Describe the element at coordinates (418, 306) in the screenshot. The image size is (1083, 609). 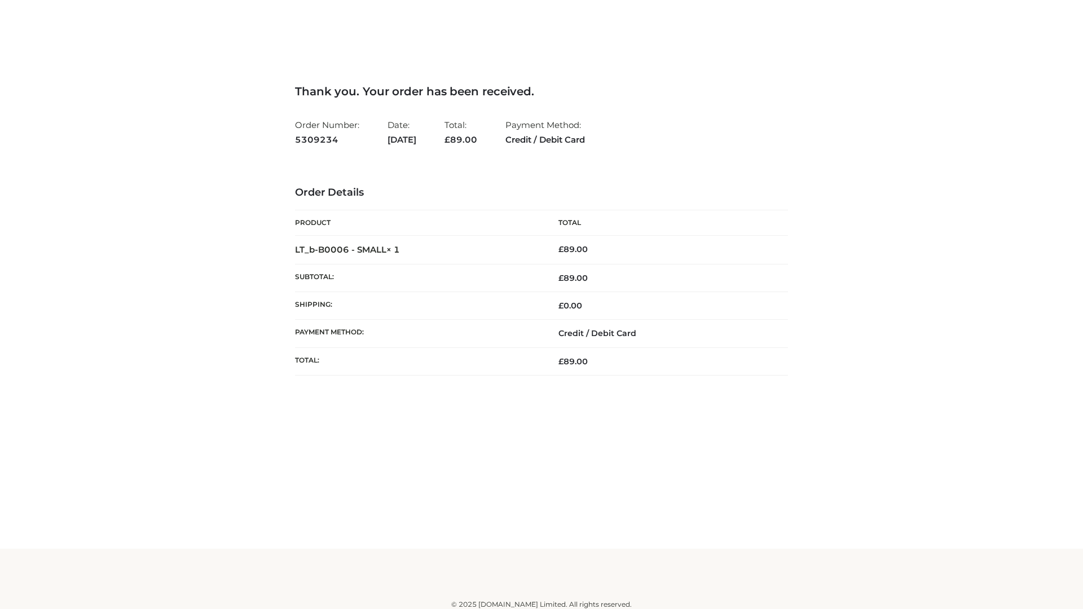
I see `th: Shipping:` at that location.